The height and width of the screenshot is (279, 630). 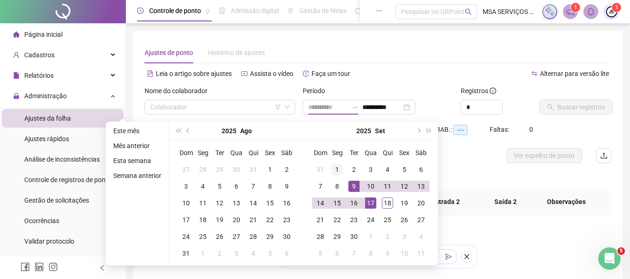 What do you see at coordinates (371, 220) in the screenshot?
I see `td: 2025-09-24` at bounding box center [371, 220].